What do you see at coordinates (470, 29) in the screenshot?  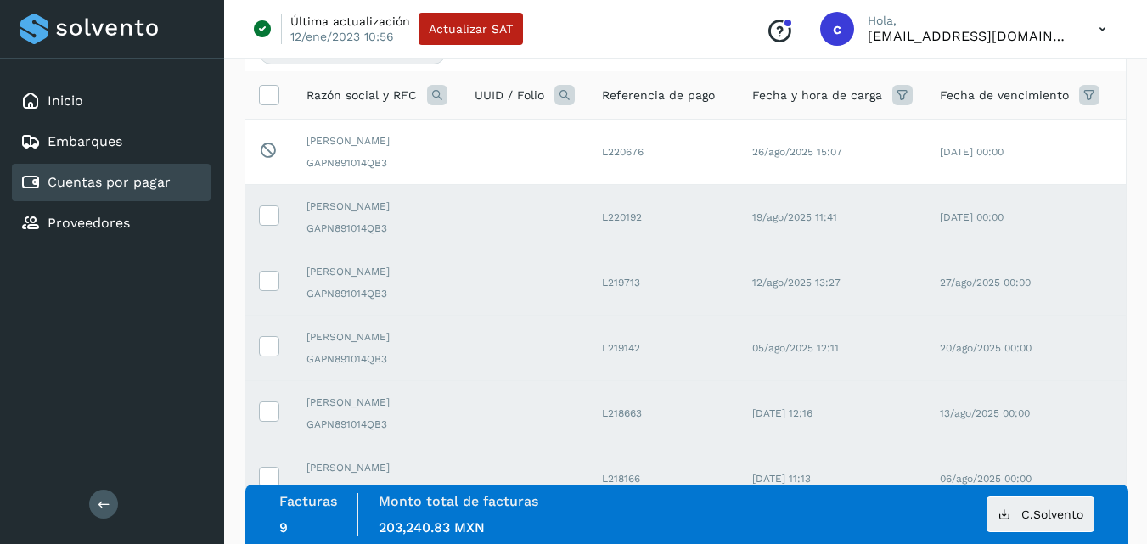 I see `span: Actualizar SAT` at bounding box center [470, 29].